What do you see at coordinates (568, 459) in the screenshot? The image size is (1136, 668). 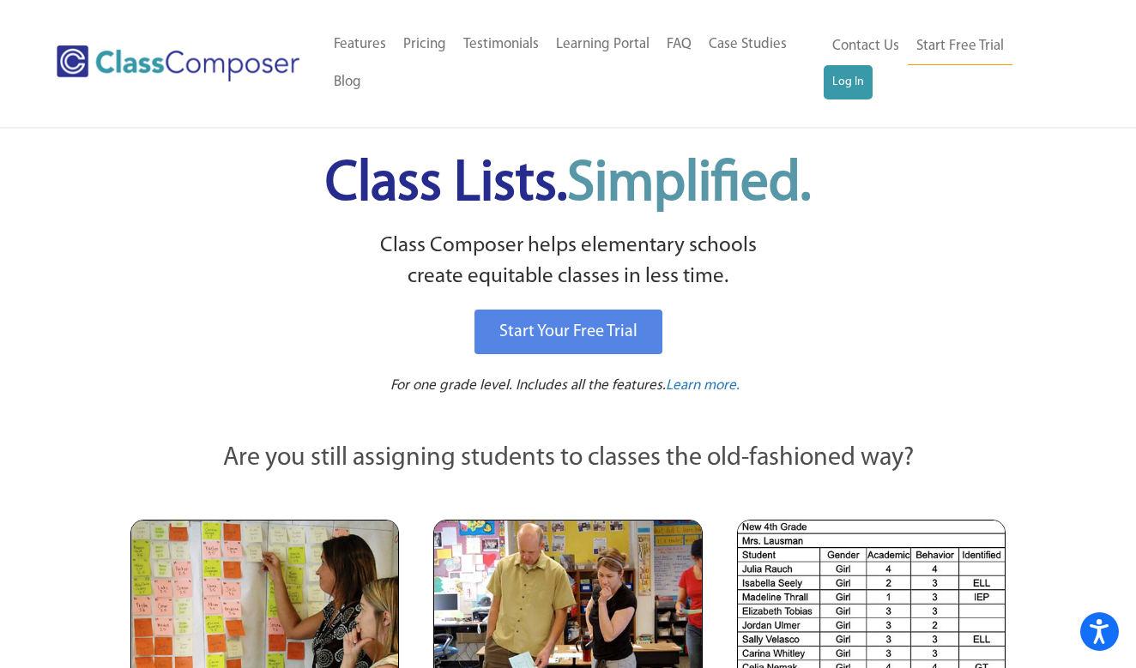 I see `p: Are you still assigning students to classes the old-fashioned way?` at bounding box center [568, 459].